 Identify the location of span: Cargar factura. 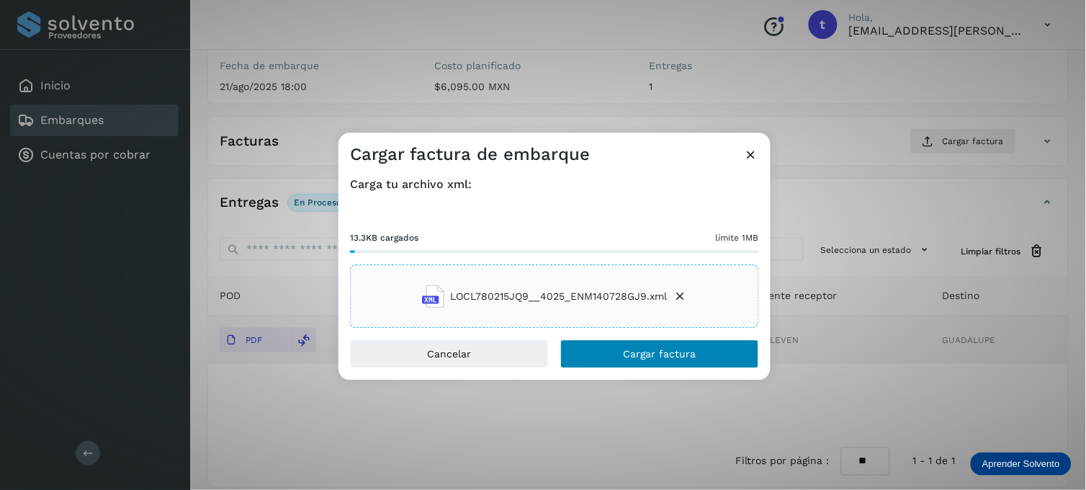
(660, 354).